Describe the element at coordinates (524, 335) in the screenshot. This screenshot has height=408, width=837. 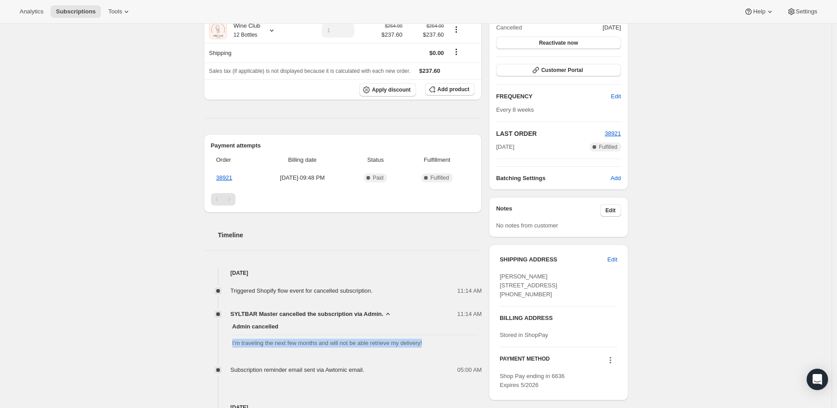
I see `span: Stored in ShopPay` at that location.